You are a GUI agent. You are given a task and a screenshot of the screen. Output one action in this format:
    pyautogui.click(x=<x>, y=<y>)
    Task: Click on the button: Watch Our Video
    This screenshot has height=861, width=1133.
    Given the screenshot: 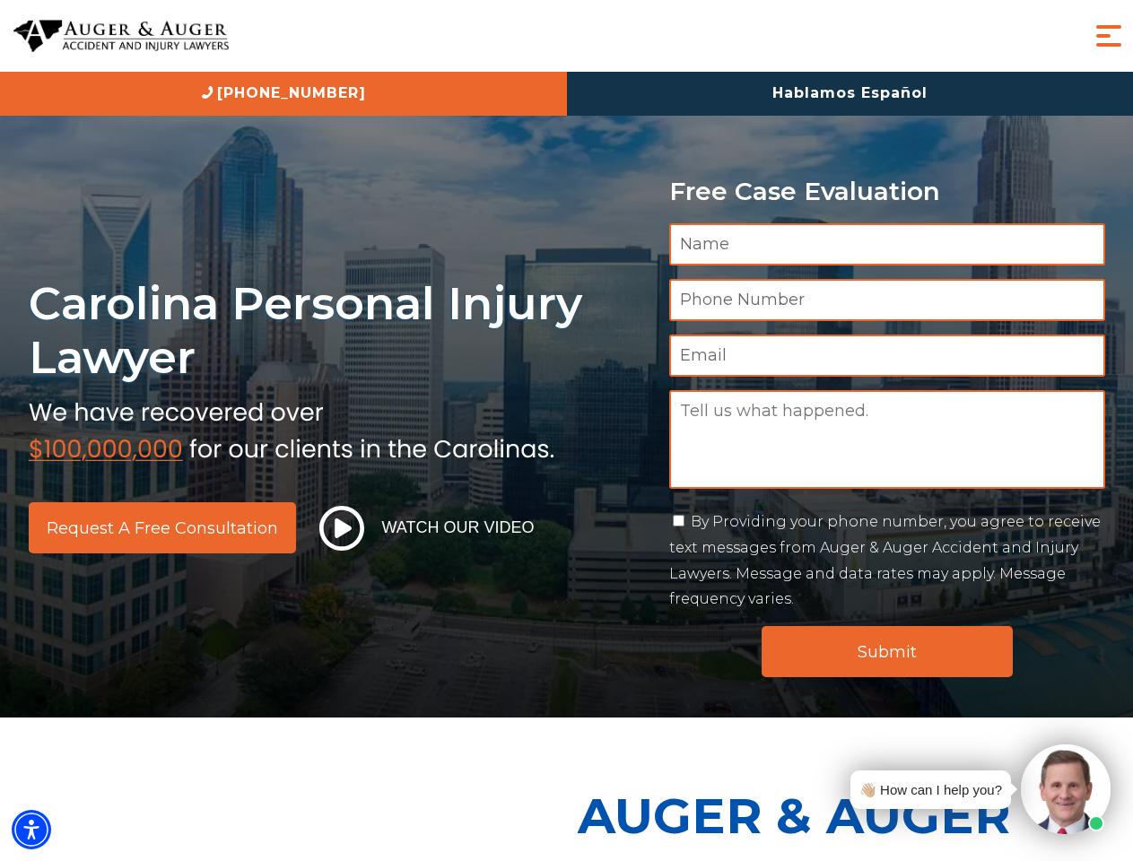 What is the action you would take?
    pyautogui.click(x=427, y=528)
    